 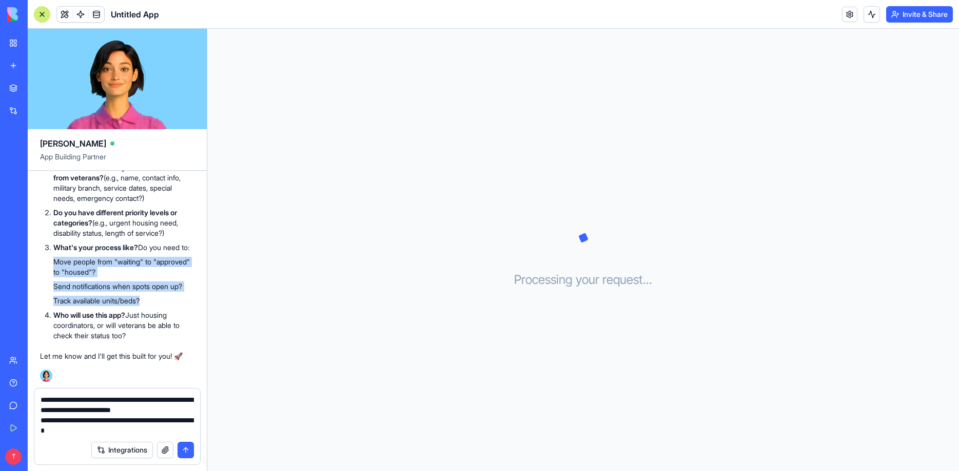 I want to click on p: Just housing coordinators, or will veterans be able to check their status too?, so click(x=124, y=326).